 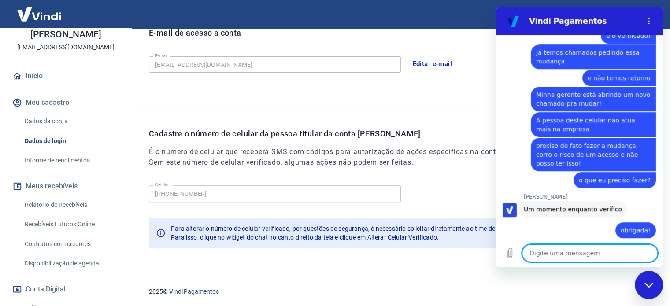 I want to click on button: Meus recebíveis, so click(x=66, y=186).